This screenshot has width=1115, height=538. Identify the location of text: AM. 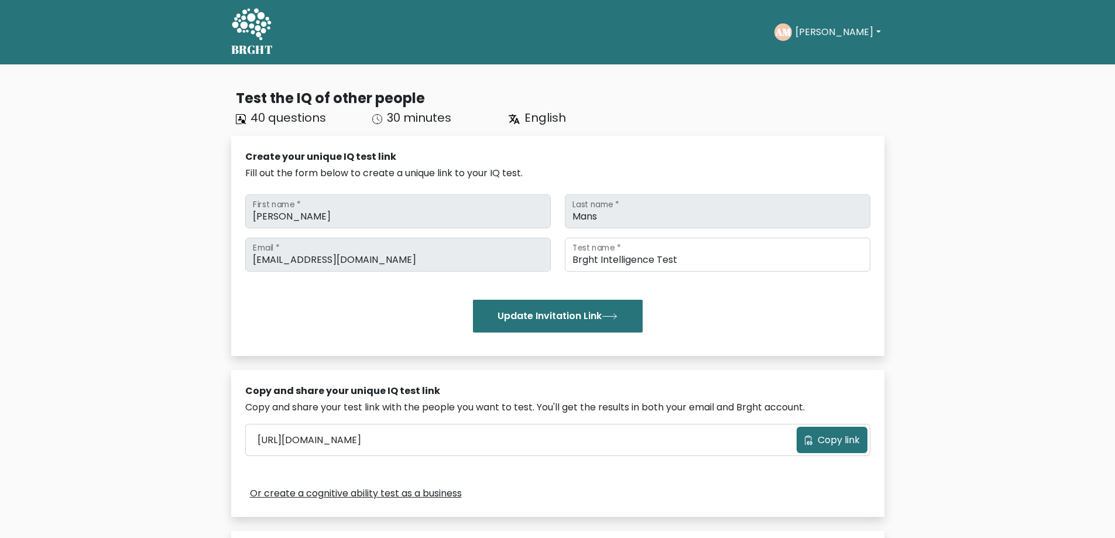
(783, 32).